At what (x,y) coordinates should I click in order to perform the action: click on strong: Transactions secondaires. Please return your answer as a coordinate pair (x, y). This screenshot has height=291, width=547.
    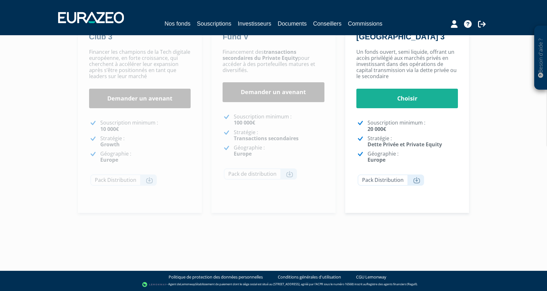
    Looking at the image, I should click on (266, 138).